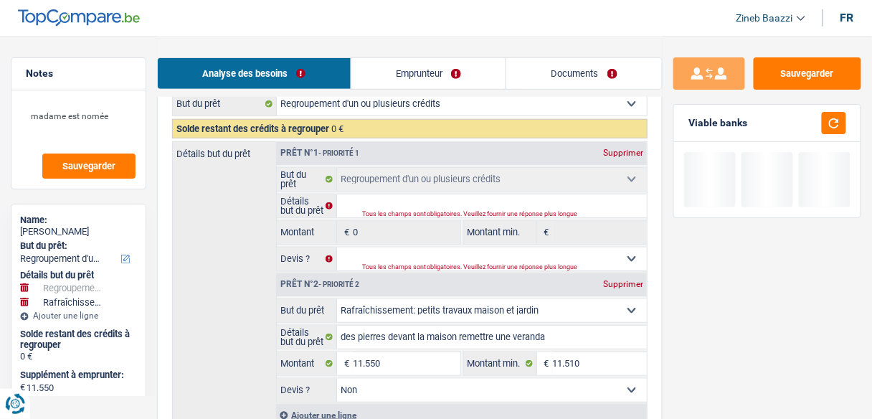 This screenshot has width=872, height=419. I want to click on img: TopCompare Logo, so click(79, 18).